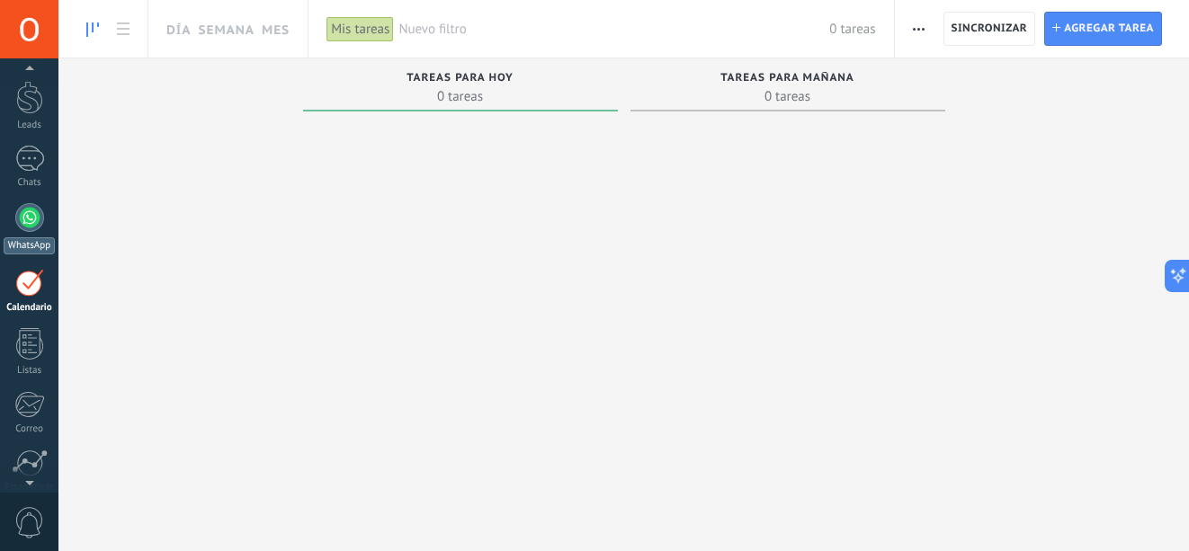  Describe the element at coordinates (93, 29) in the screenshot. I see `a: To-do line` at that location.